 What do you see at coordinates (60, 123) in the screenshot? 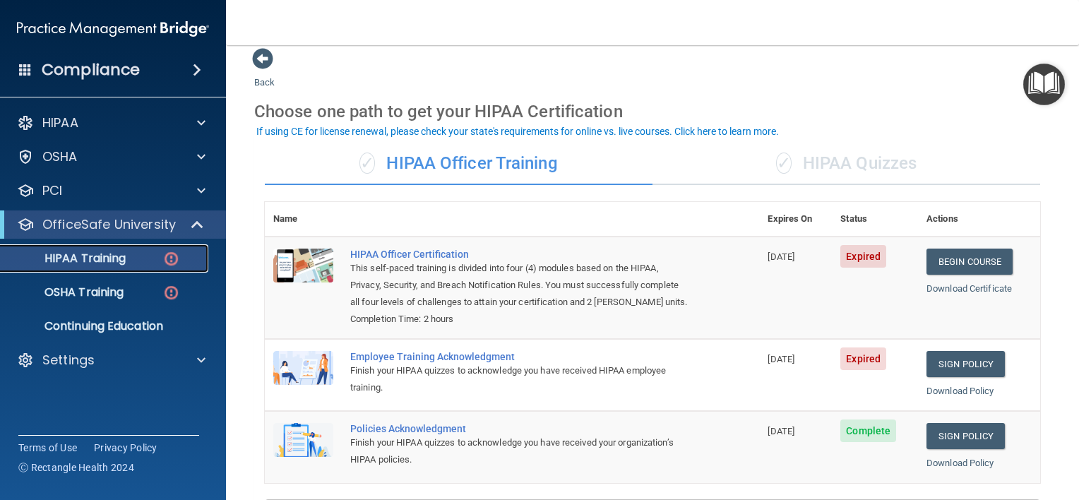
I see `p: HIPAA` at bounding box center [60, 123].